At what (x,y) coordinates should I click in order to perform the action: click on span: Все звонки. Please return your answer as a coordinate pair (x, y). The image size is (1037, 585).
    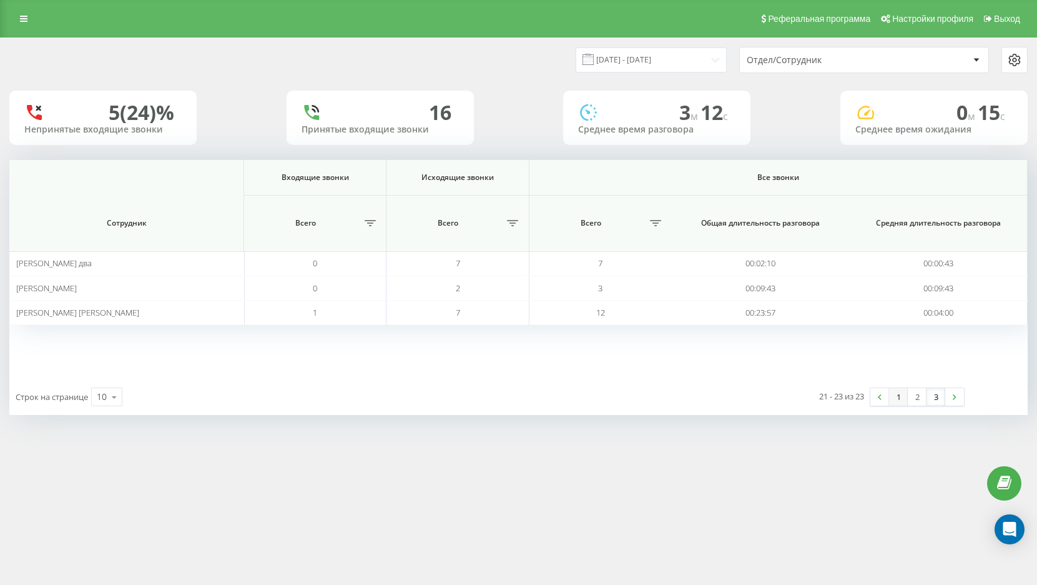
    Looking at the image, I should click on (778, 177).